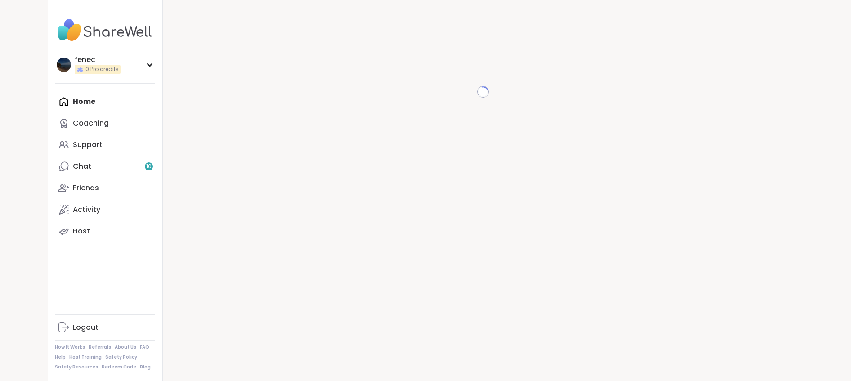 This screenshot has width=851, height=381. Describe the element at coordinates (119, 367) in the screenshot. I see `a: Redeem Code` at that location.